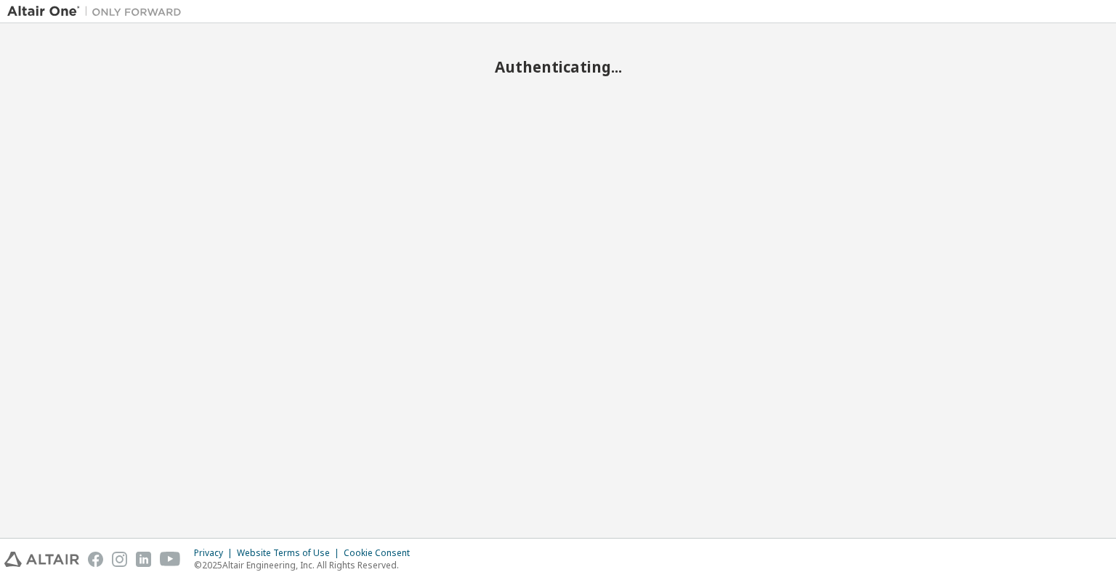 This screenshot has width=1116, height=580. What do you see at coordinates (98, 12) in the screenshot?
I see `img: Altair One` at bounding box center [98, 12].